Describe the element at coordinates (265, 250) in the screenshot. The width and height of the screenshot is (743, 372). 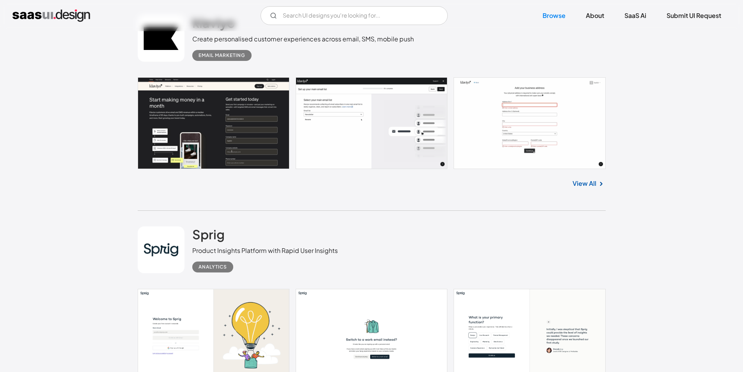
I see `div: Product Insights Platform with Rapid User Insights` at that location.